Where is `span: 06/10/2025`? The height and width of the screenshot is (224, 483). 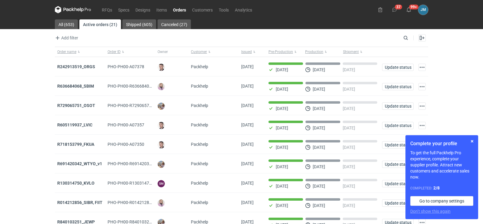
span: 06/10/2025 is located at coordinates (247, 202).